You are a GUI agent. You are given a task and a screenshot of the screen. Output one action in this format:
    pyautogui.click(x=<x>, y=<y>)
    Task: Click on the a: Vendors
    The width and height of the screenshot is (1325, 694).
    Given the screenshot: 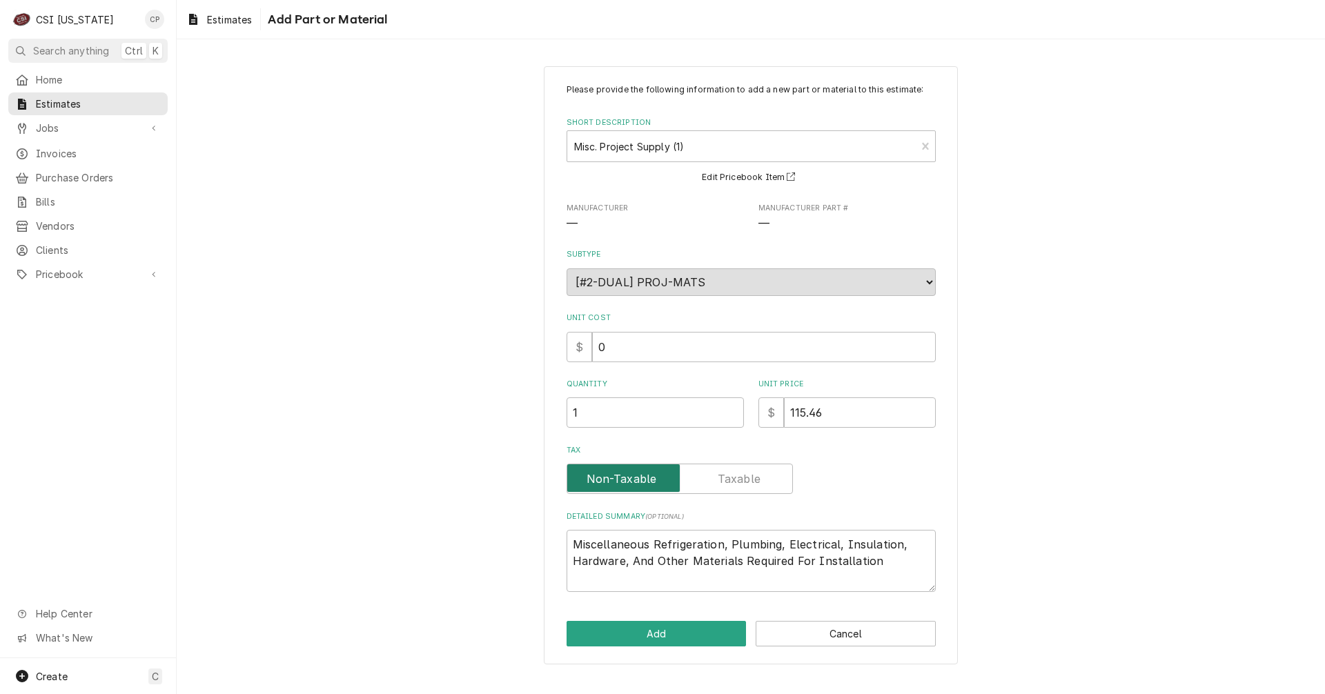 What is the action you would take?
    pyautogui.click(x=88, y=226)
    